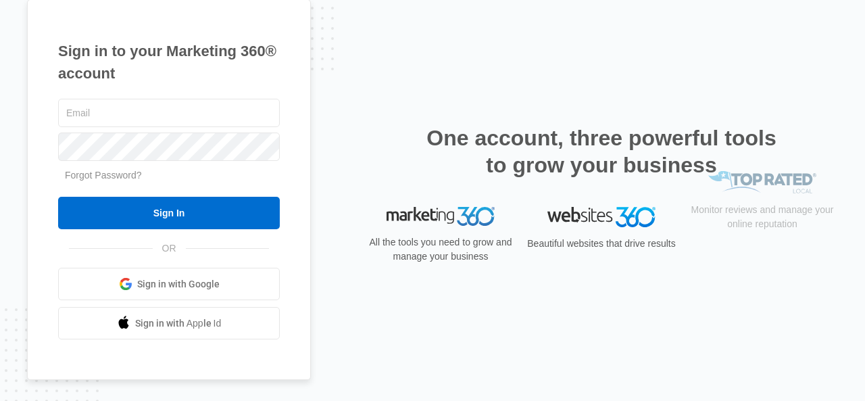  I want to click on a: Sign in with Apple Id, so click(169, 323).